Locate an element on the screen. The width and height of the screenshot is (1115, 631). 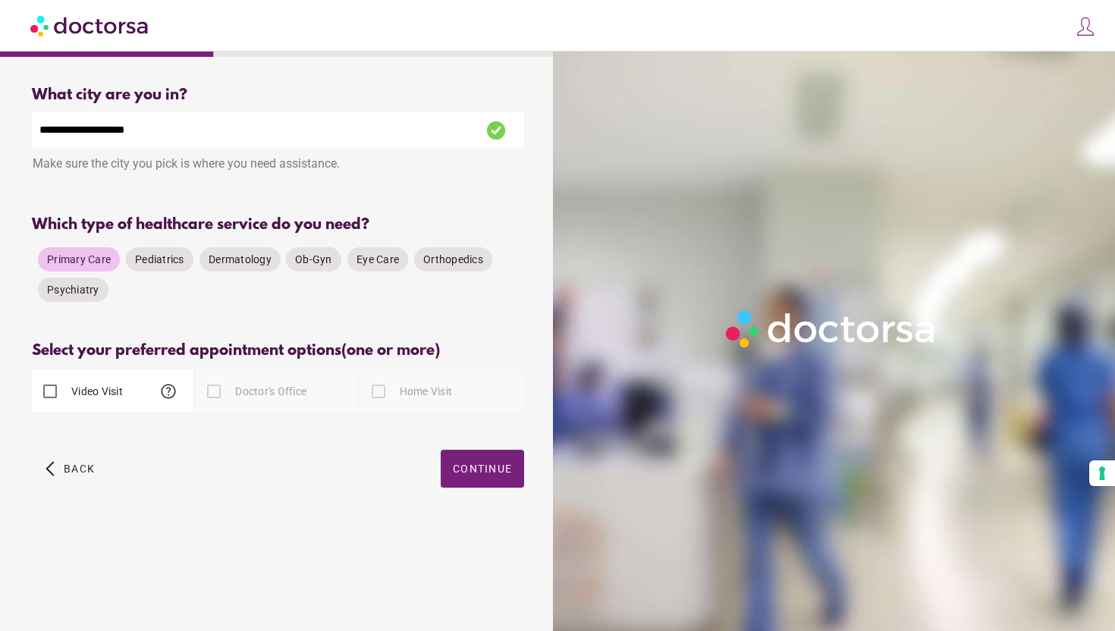
div: Select your preferred appointment options is located at coordinates (278, 351).